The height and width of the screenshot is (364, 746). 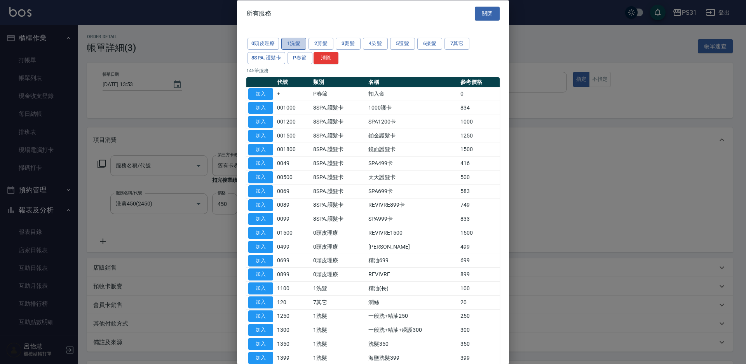 What do you see at coordinates (479, 82) in the screenshot?
I see `th: 參考價格` at bounding box center [479, 82].